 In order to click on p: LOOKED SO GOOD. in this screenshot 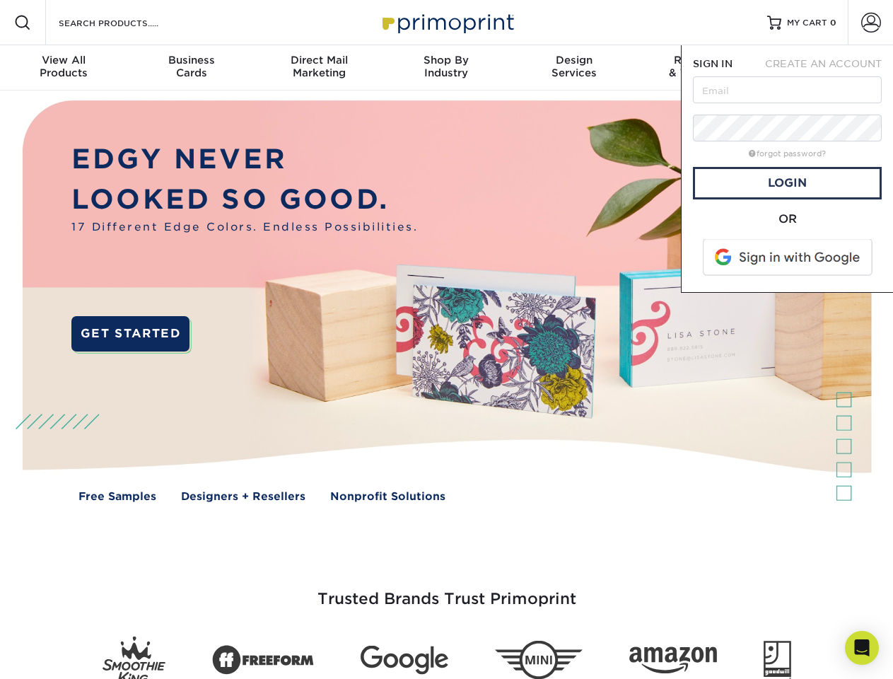, I will do `click(245, 199)`.